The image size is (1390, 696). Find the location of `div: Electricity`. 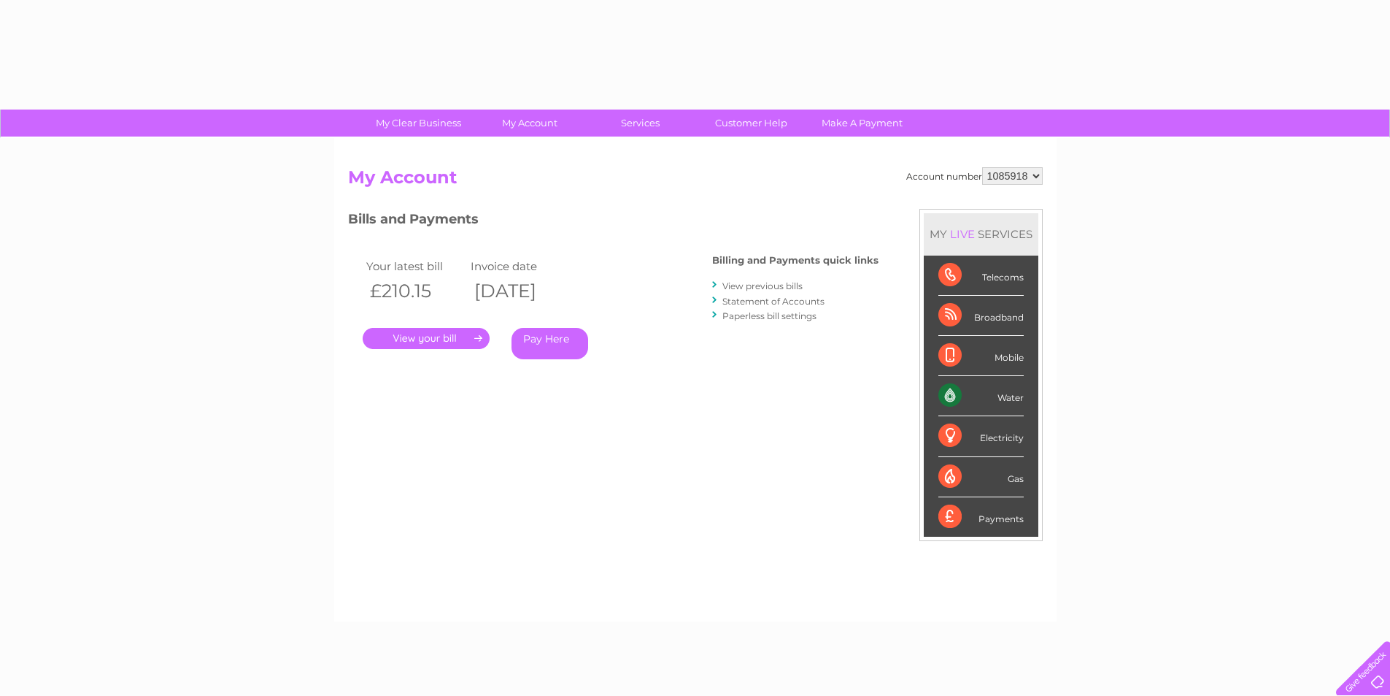

div: Electricity is located at coordinates (981, 436).